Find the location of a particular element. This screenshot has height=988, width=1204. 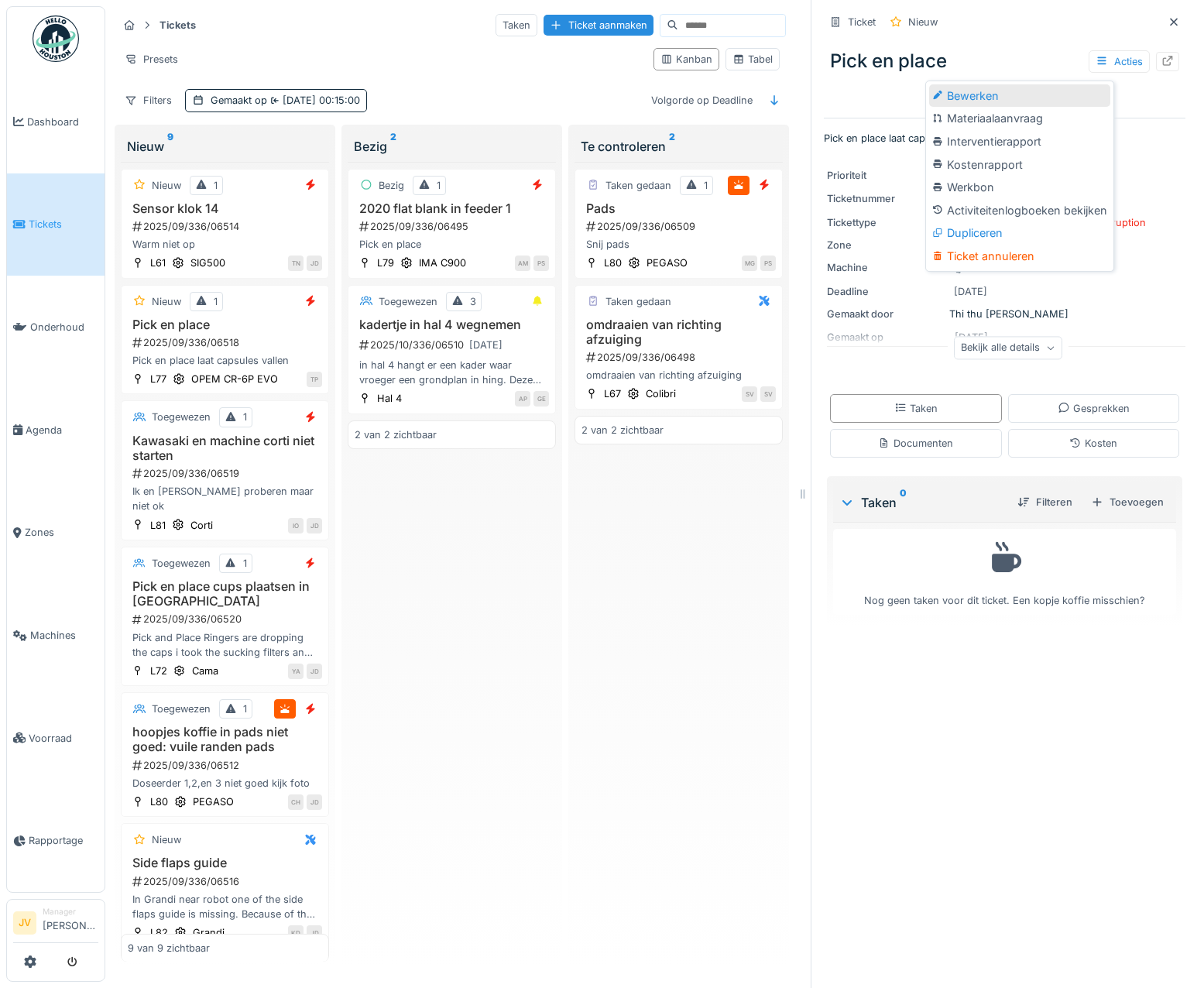

sup: 9 is located at coordinates (170, 147).